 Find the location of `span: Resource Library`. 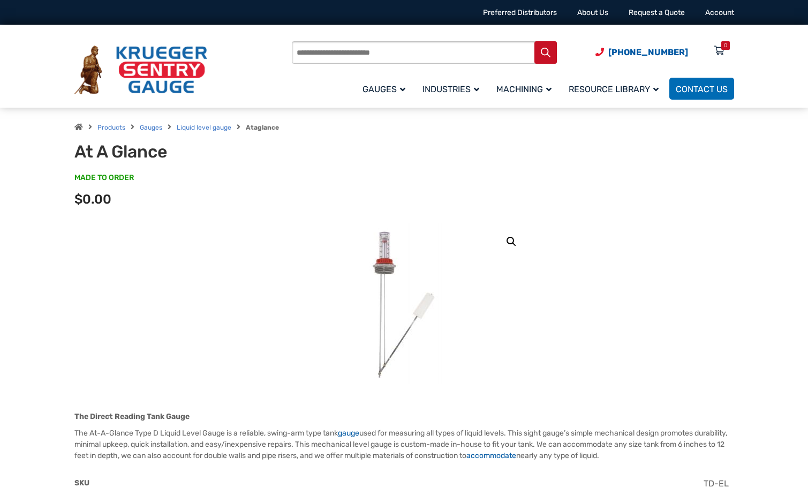

span: Resource Library is located at coordinates (614, 89).